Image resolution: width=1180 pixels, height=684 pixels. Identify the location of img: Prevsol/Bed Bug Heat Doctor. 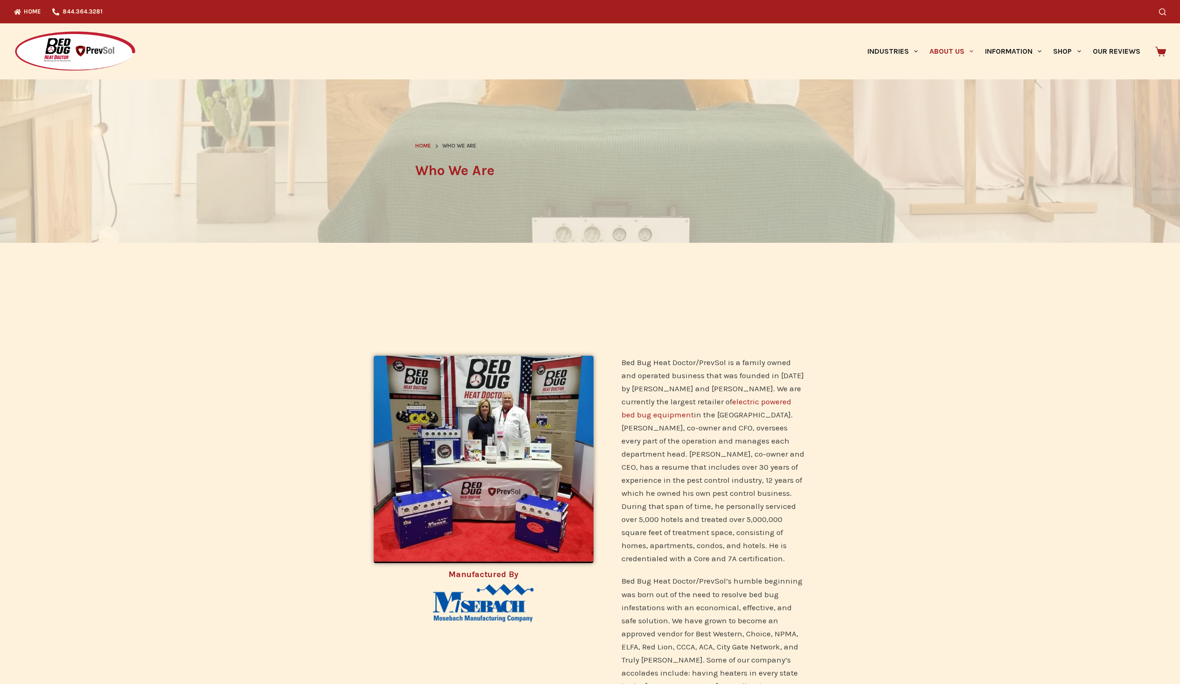
(75, 51).